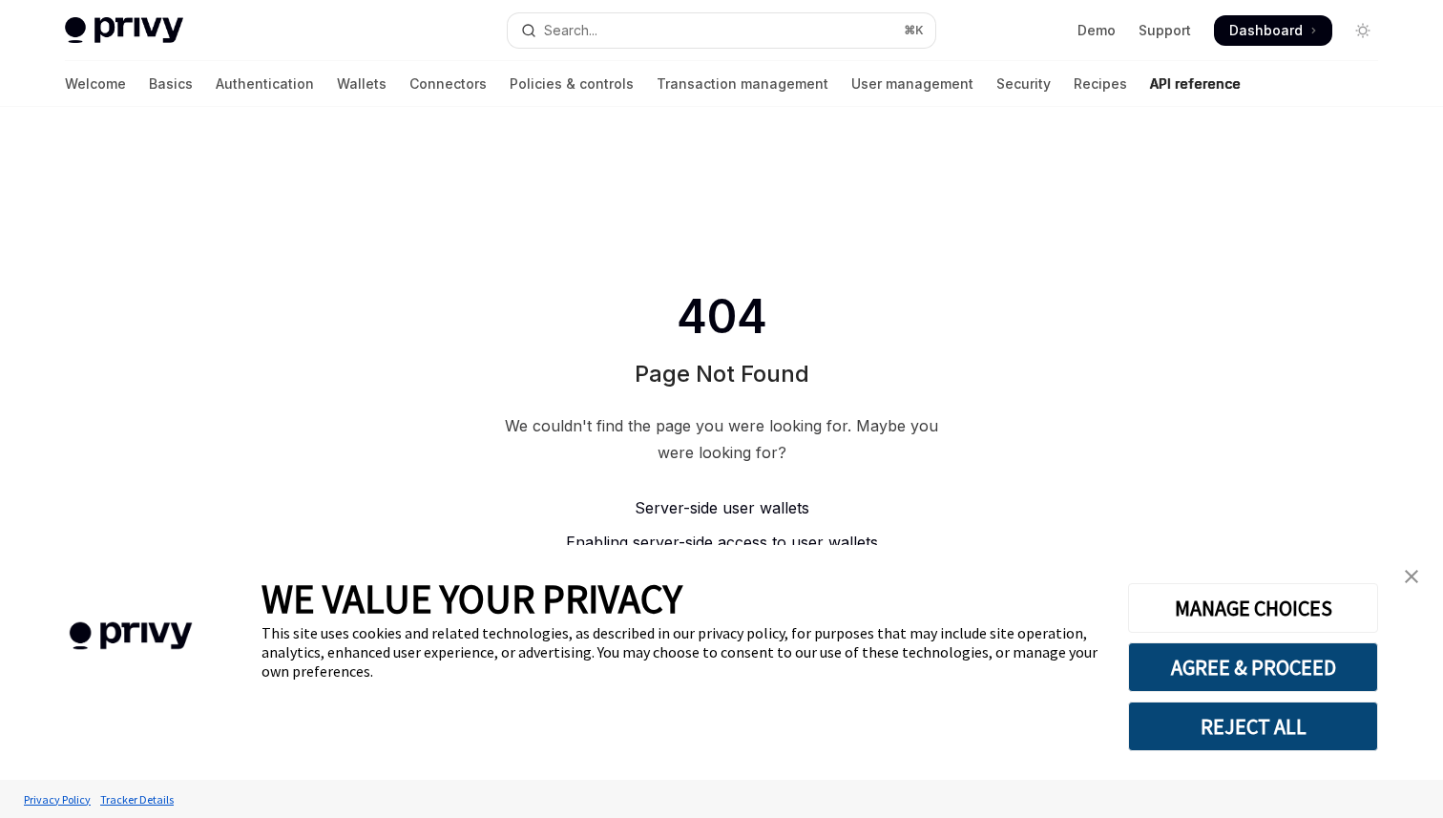 This screenshot has width=1443, height=818. I want to click on span: WE VALUE YOUR PRIVACY, so click(472, 598).